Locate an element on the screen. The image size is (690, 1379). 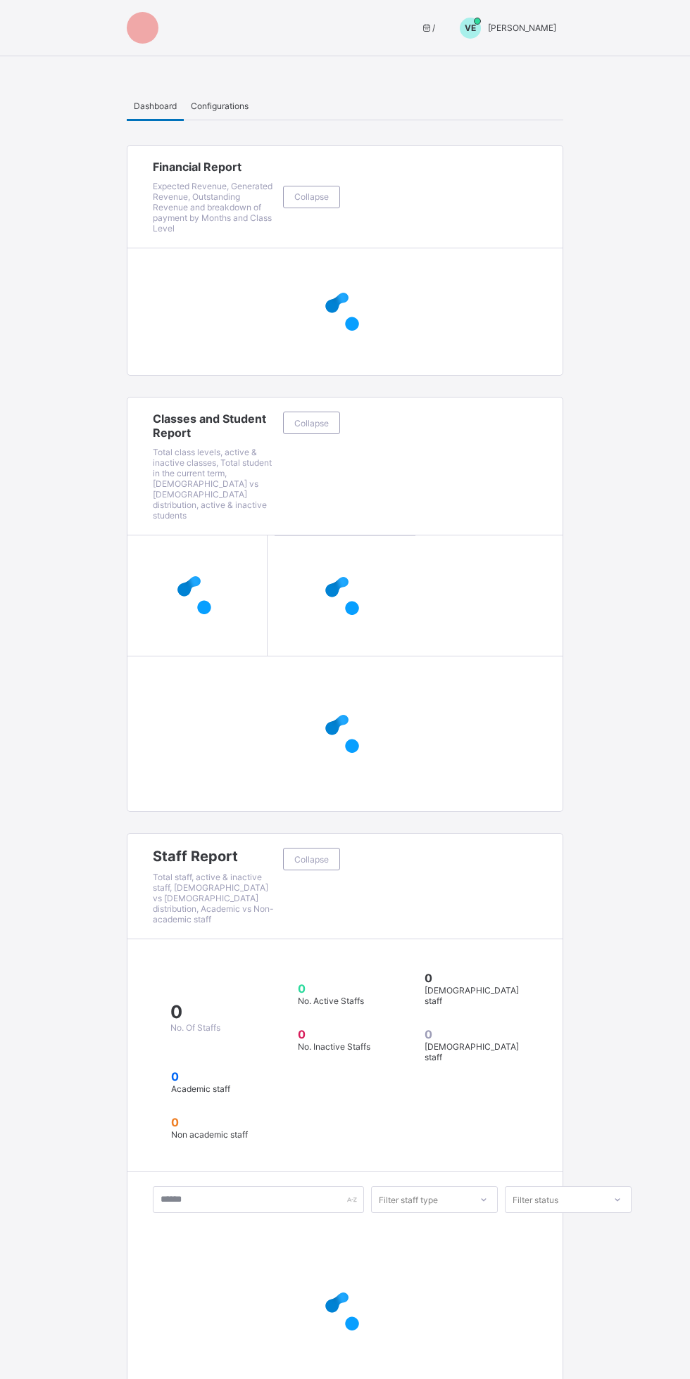
span: Total class levels, active & inactive classes, Total student in the current term, [DEMOGRAPHIC_DA... is located at coordinates (212, 483).